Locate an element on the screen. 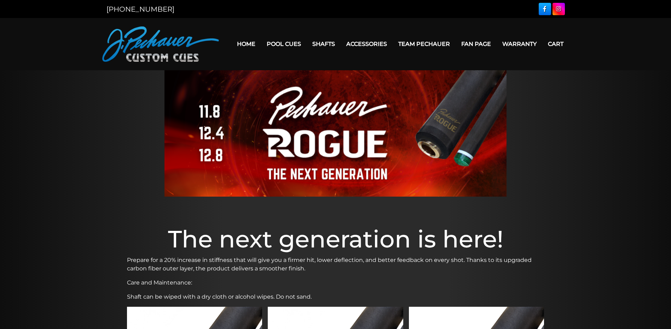 This screenshot has height=329, width=671. a: Fan Page is located at coordinates (476, 44).